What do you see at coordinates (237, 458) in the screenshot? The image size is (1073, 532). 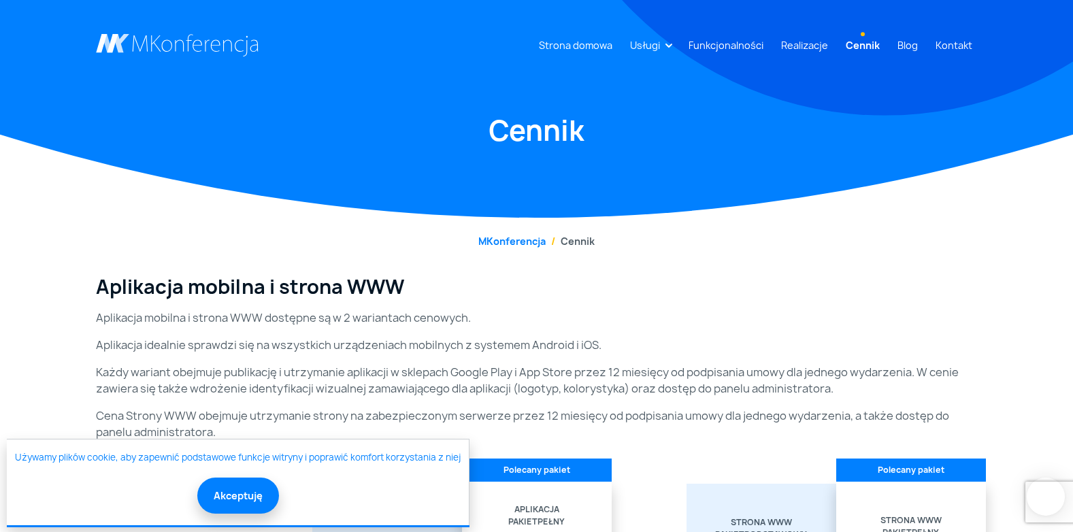 I see `a: Używamy plików cookie, aby zapewnić podstawowe funkcje witryny i poprawić komfort korzystania z niej` at bounding box center [237, 458].